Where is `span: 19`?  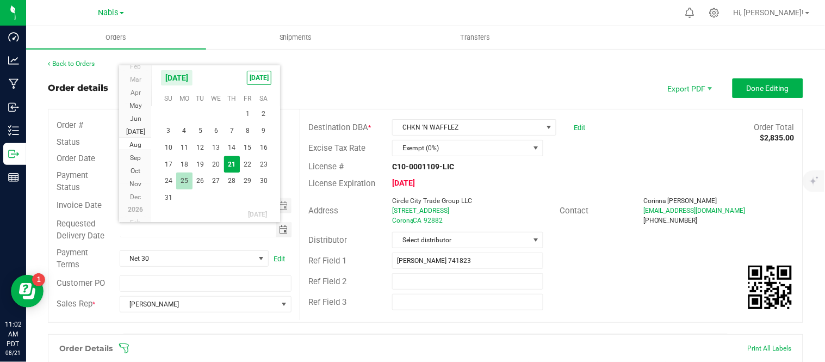 span: 19 is located at coordinates (200, 164).